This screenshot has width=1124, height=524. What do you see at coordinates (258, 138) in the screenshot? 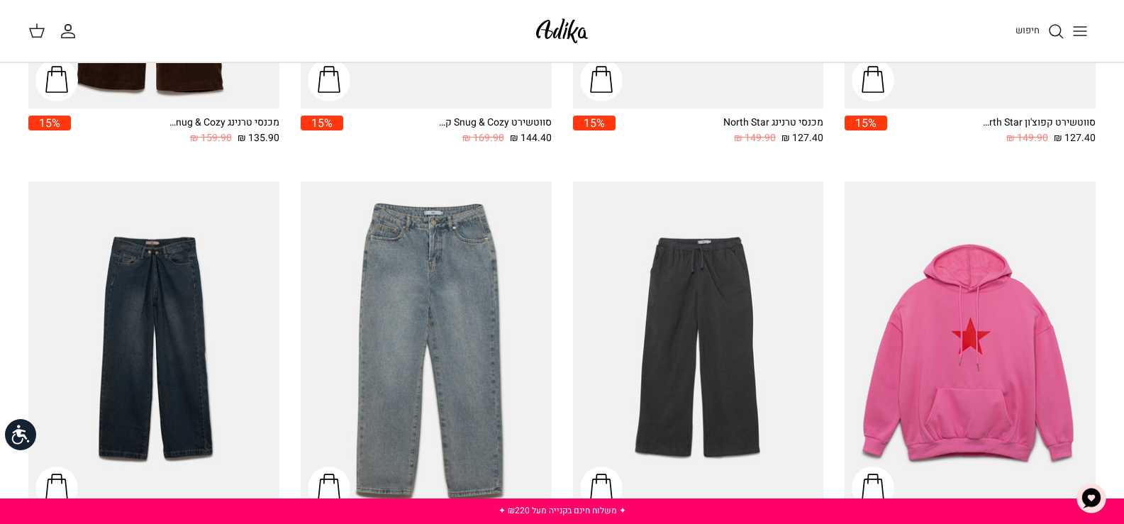
I see `span: 135.90 ₪` at bounding box center [258, 138].